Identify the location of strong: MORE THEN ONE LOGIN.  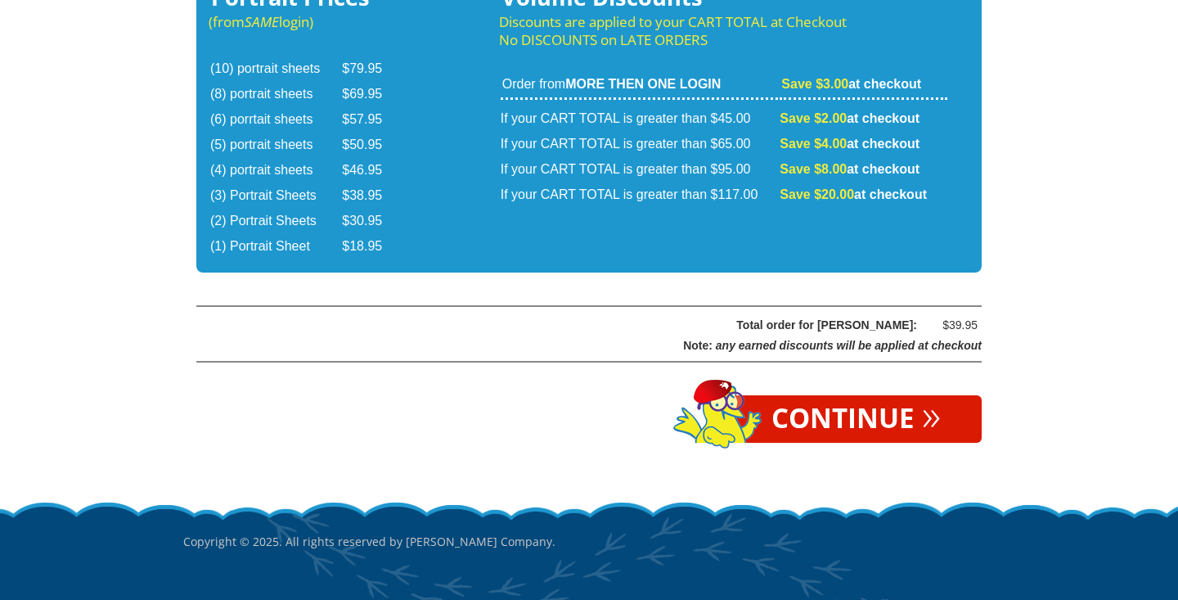
(643, 83).